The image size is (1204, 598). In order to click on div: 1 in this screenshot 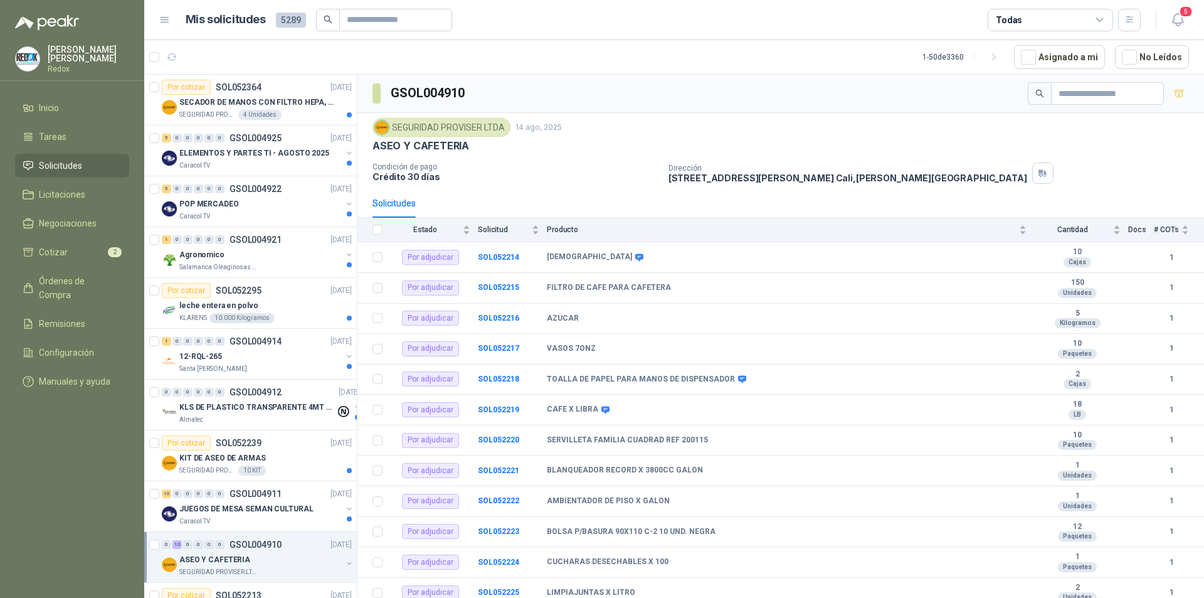, I will do `click(166, 240)`.